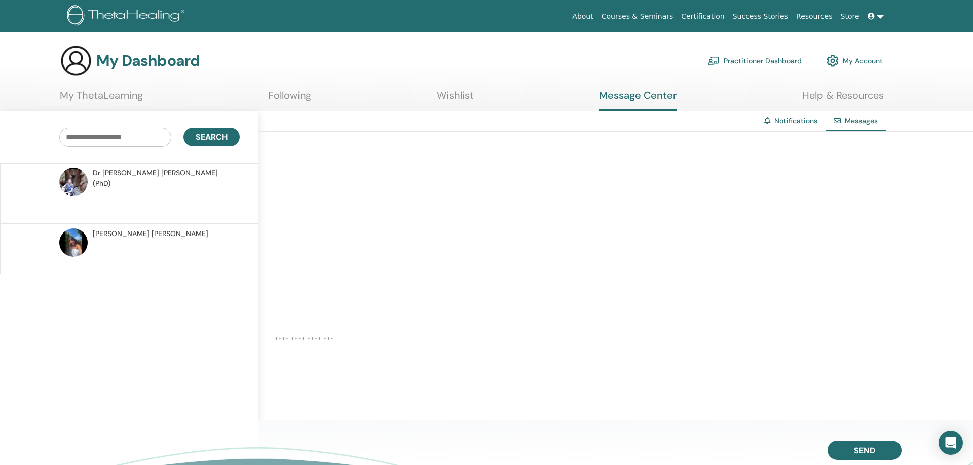  What do you see at coordinates (951, 443) in the screenshot?
I see `div: Open Intercom Messenger` at bounding box center [951, 443].